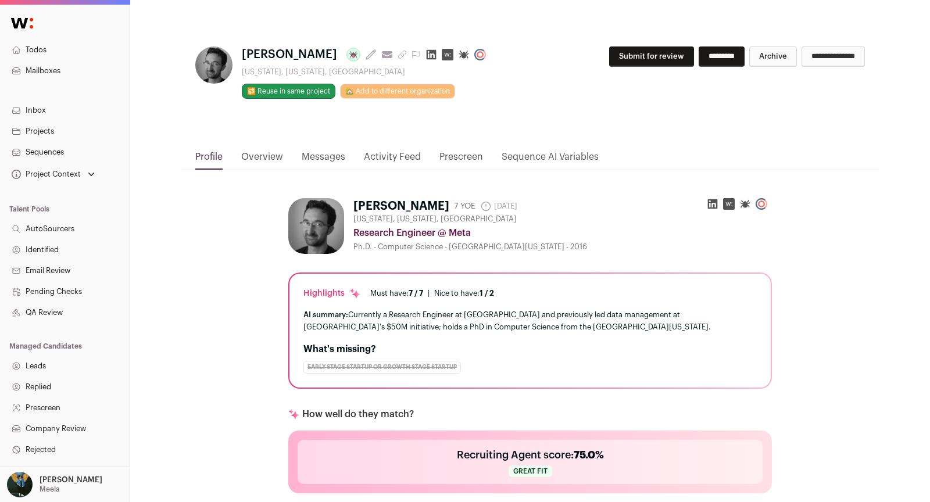 The height and width of the screenshot is (502, 930). I want to click on span: 1 / 2, so click(486, 293).